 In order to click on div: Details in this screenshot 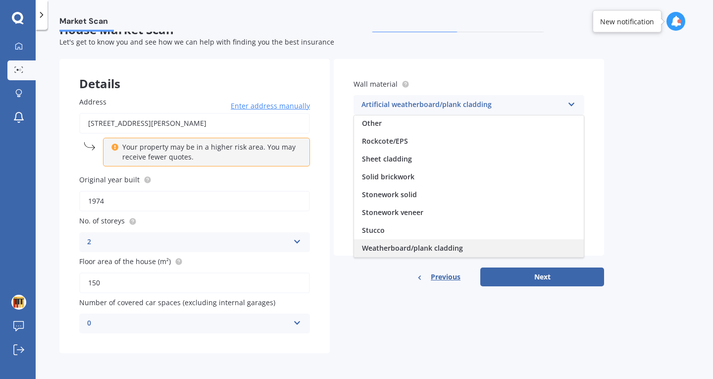, I will do `click(195, 74)`.